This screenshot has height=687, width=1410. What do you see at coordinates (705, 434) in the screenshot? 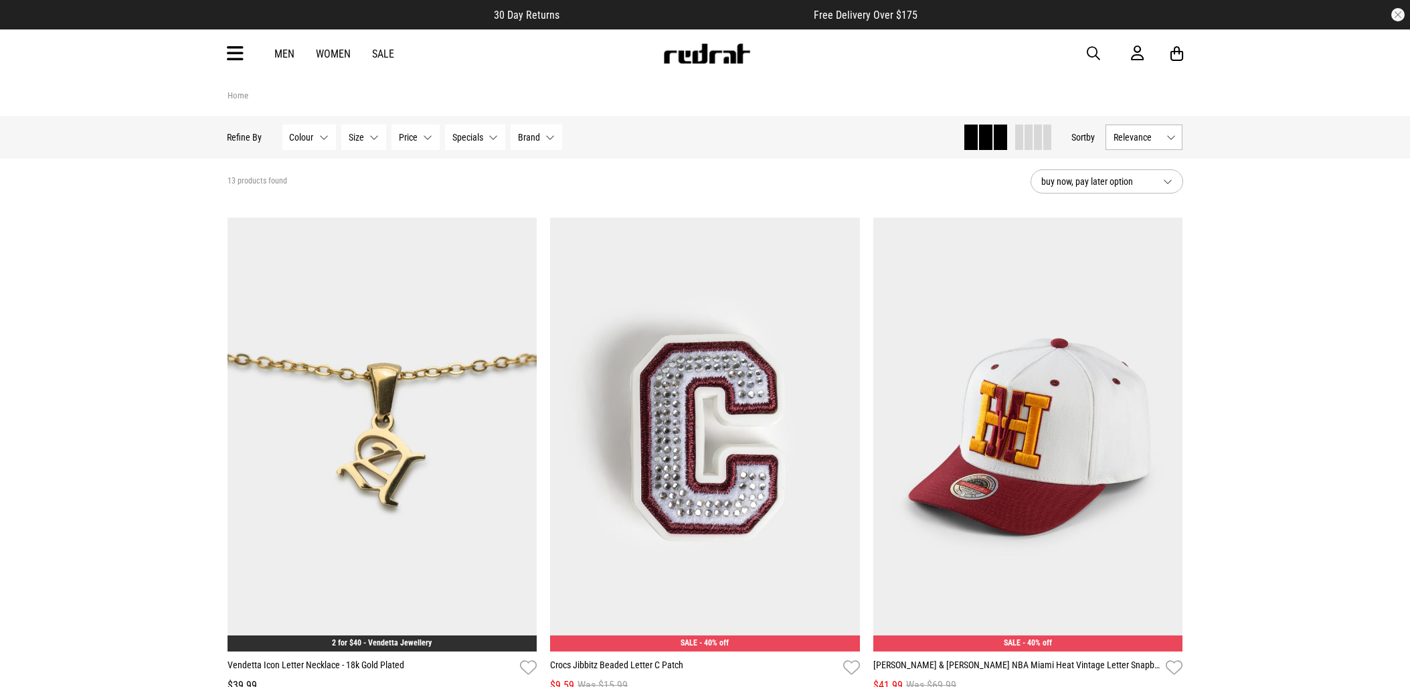
I see `img: Crocs Jibbitz Beaded Letter C Patch in Multi` at bounding box center [705, 434].